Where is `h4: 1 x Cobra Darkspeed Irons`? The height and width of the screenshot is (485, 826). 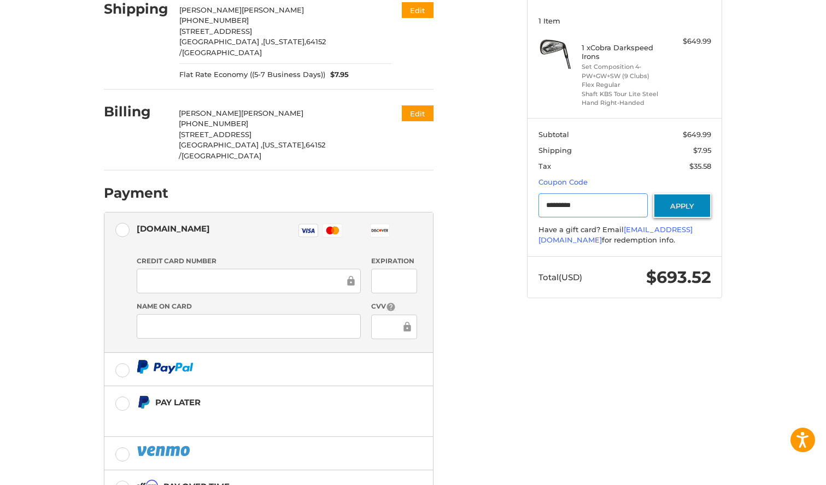 h4: 1 x Cobra Darkspeed Irons is located at coordinates (623, 52).